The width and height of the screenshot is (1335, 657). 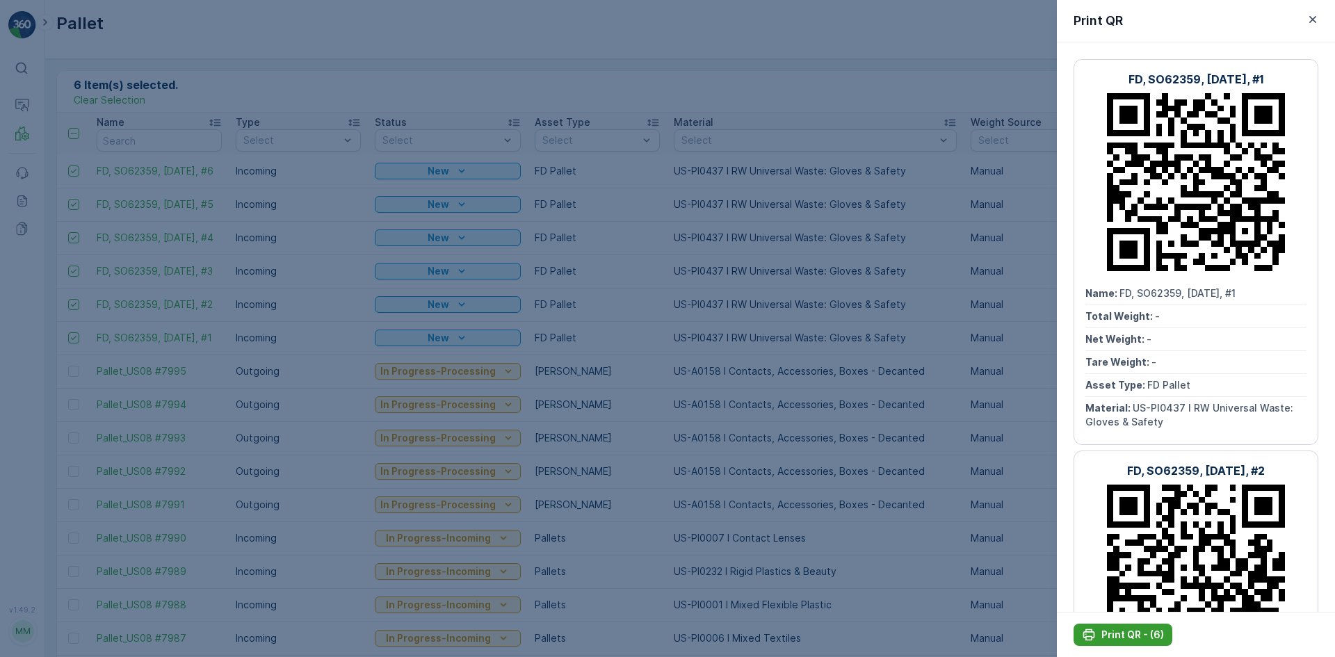 What do you see at coordinates (1123, 635) in the screenshot?
I see `button: Print QR - (6)` at bounding box center [1123, 635].